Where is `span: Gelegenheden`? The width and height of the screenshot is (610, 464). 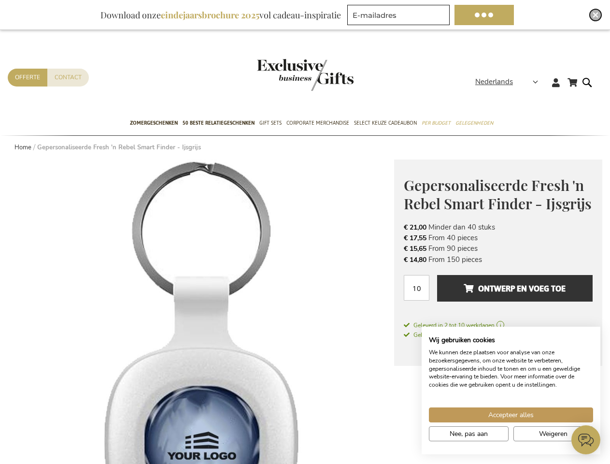 span: Gelegenheden is located at coordinates (474, 123).